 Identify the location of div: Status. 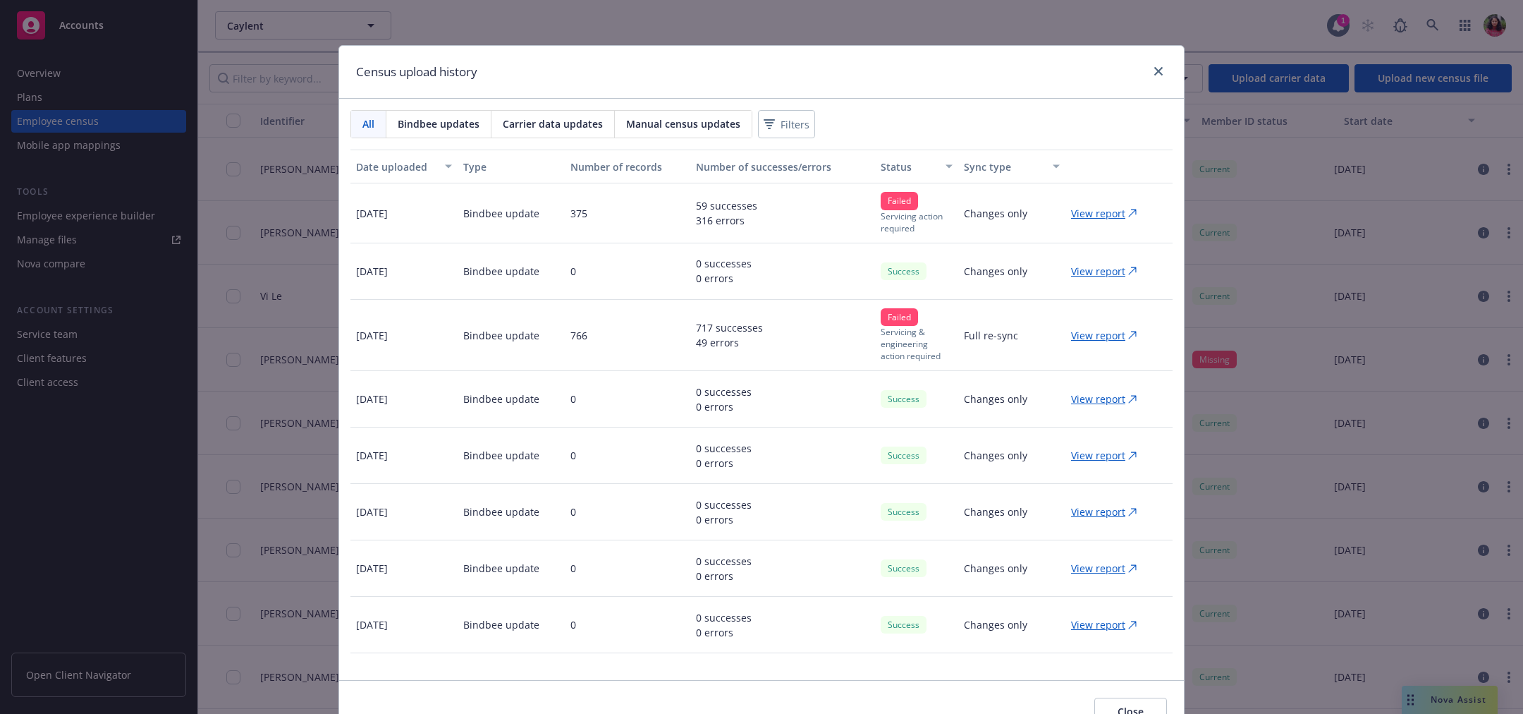
(909, 166).